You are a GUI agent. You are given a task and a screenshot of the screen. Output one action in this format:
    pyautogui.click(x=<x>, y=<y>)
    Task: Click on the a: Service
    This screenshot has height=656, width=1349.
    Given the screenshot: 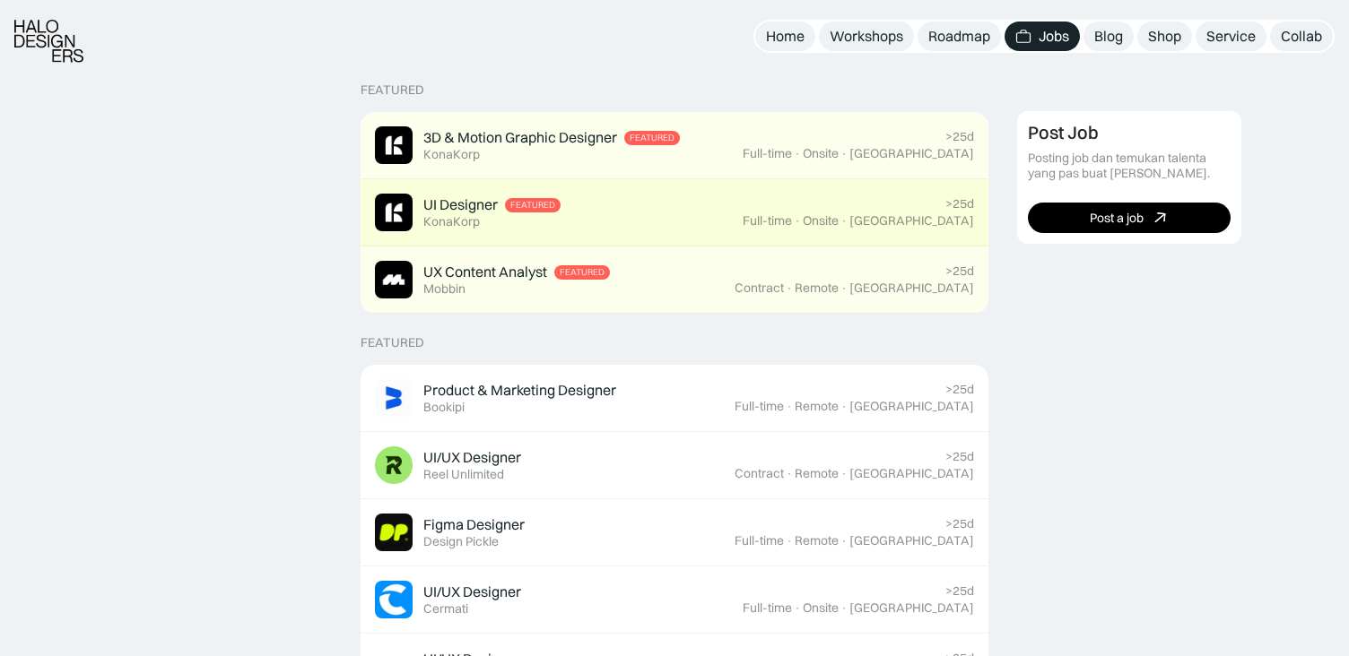 What is the action you would take?
    pyautogui.click(x=1230, y=36)
    